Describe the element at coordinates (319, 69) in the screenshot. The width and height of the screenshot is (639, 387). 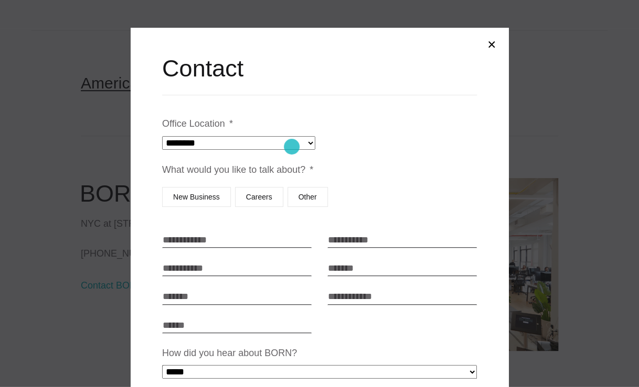
I see `h2: Contact` at that location.